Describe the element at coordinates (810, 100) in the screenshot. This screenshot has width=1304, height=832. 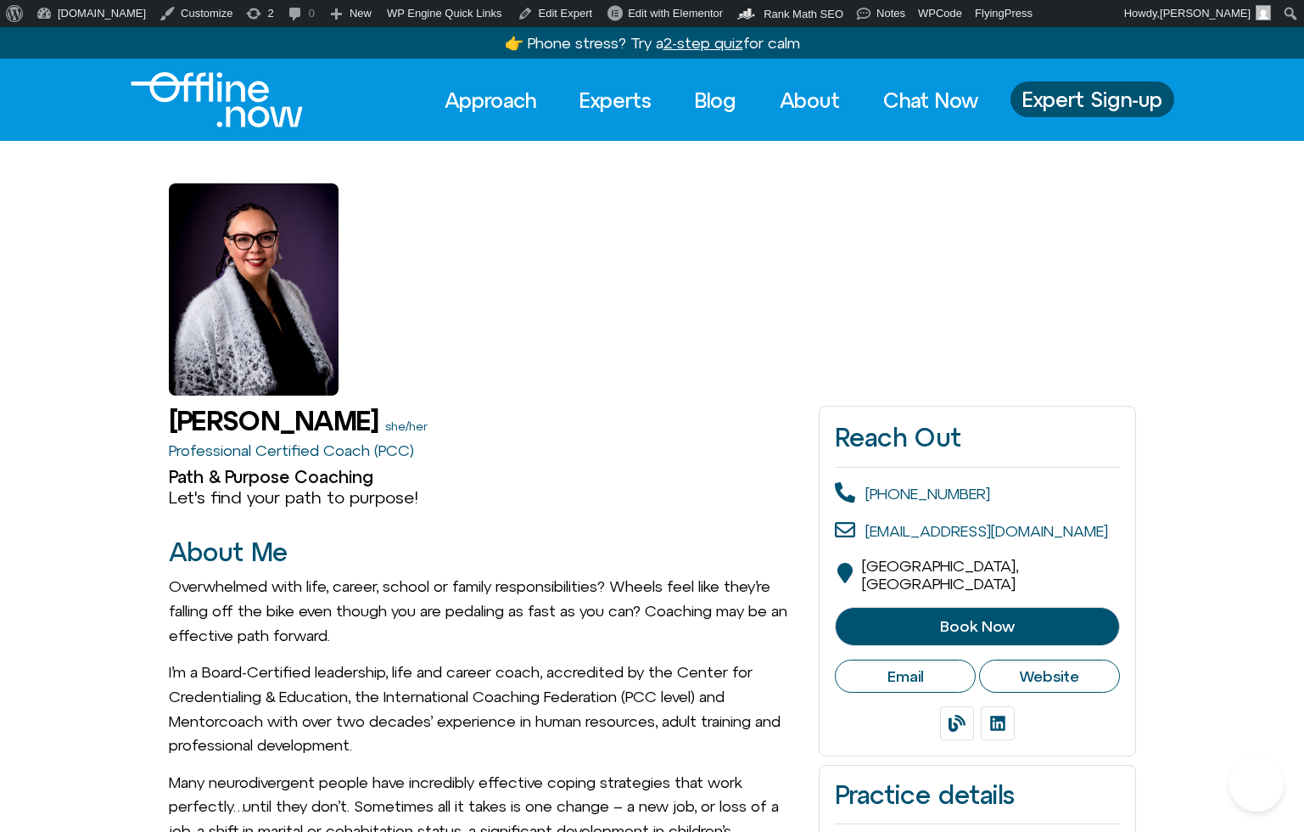
I see `a: About` at that location.